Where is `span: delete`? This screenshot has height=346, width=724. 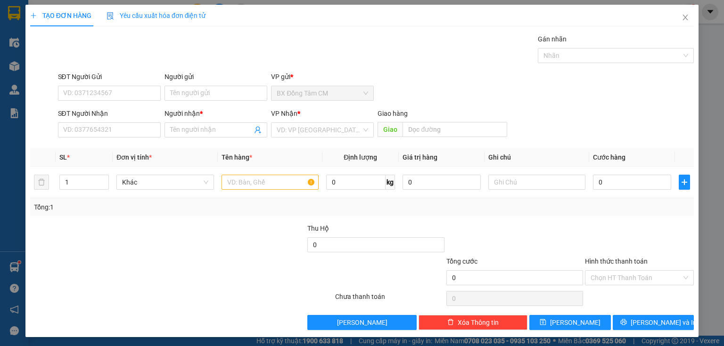
span: delete is located at coordinates (451, 323).